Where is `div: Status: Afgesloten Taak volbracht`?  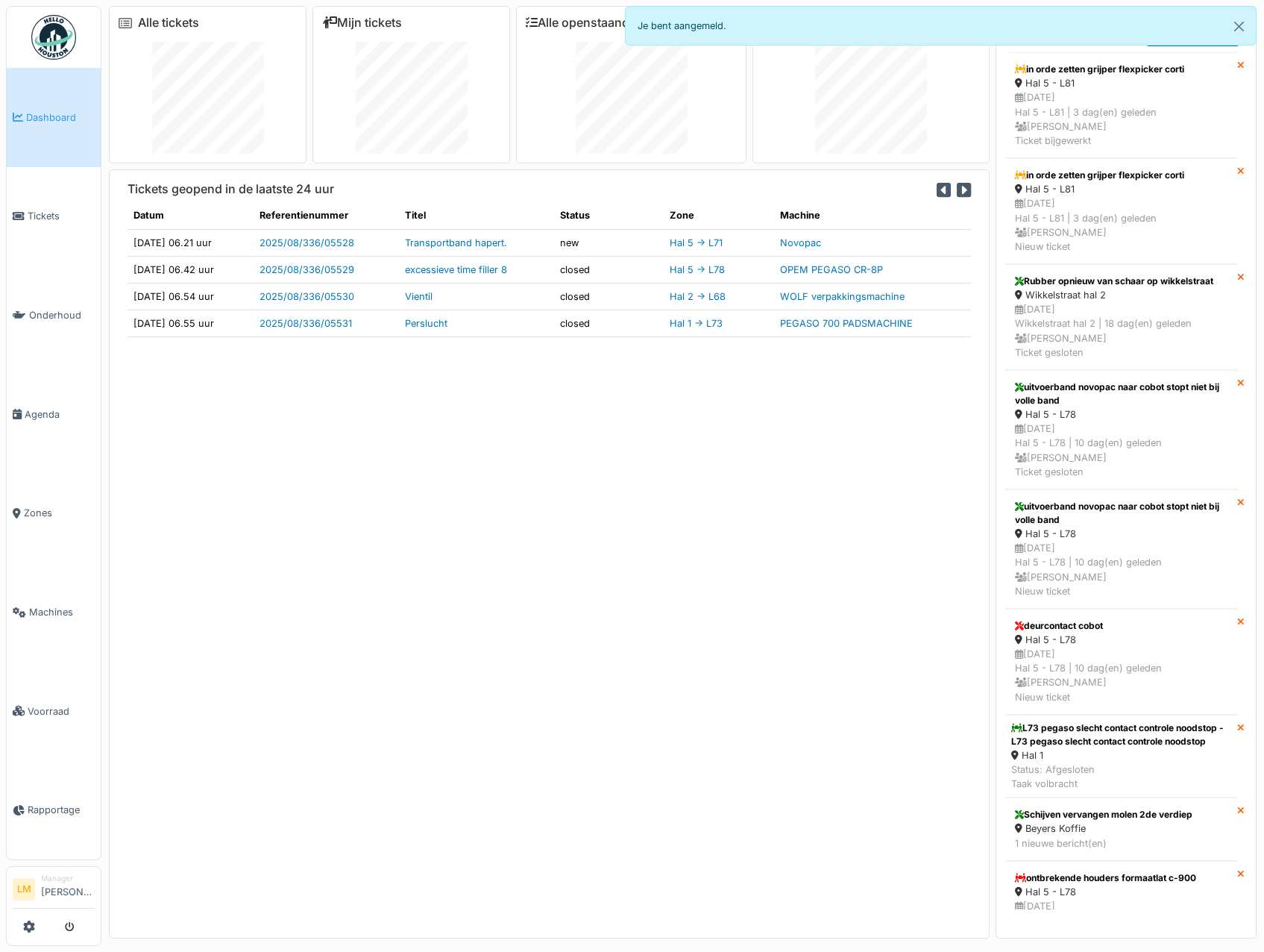
div: Status: Afgesloten Taak volbracht is located at coordinates (1121, 777).